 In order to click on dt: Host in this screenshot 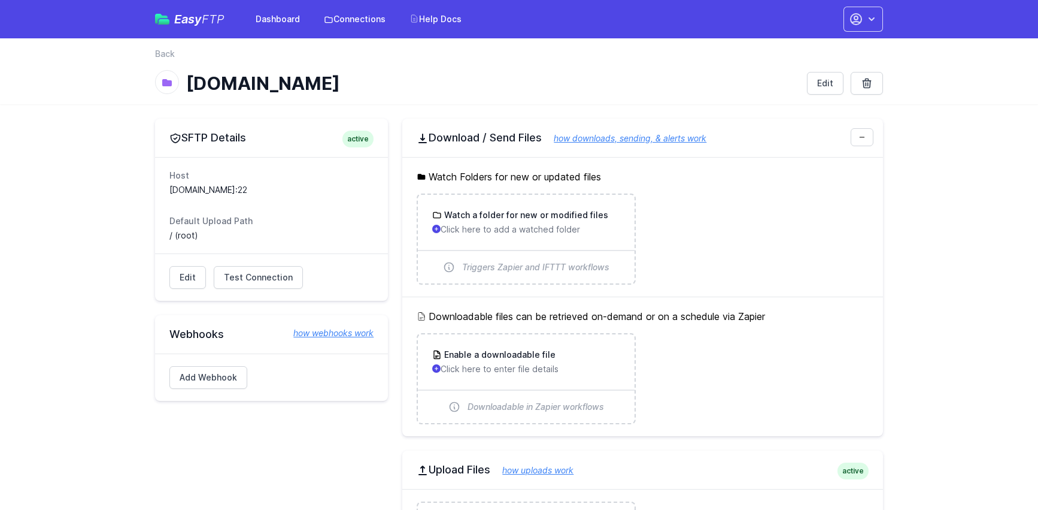, I will do `click(271, 175)`.